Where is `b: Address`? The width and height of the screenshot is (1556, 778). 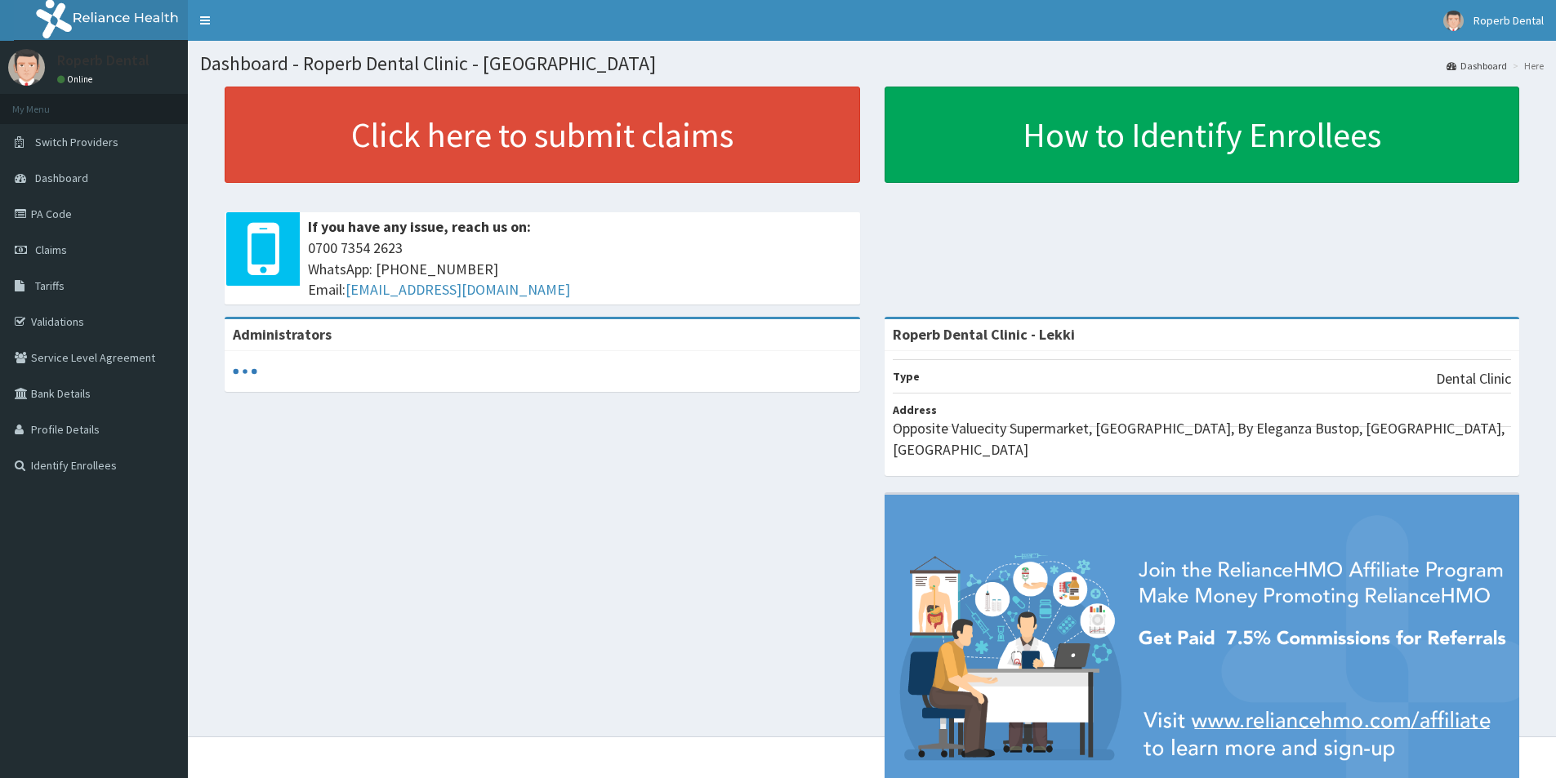 b: Address is located at coordinates (915, 410).